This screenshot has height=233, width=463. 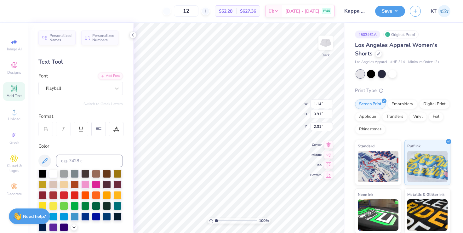 What do you see at coordinates (370, 104) in the screenshot?
I see `div: Screen Print` at bounding box center [370, 104].